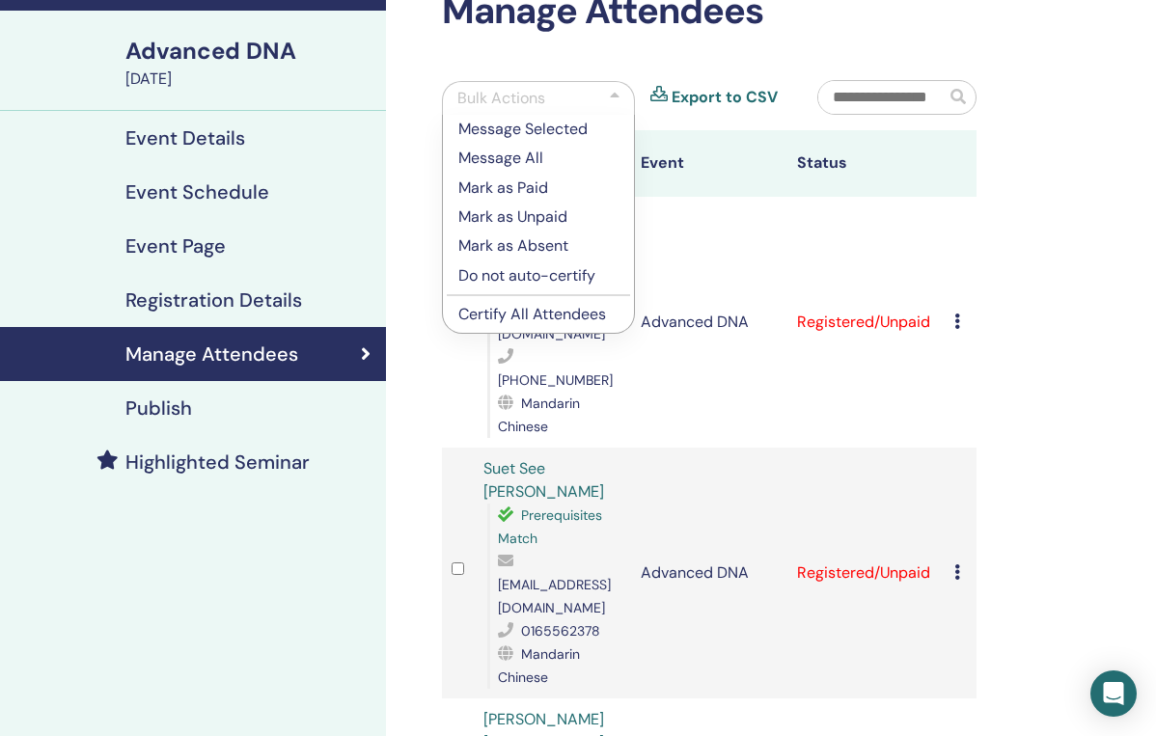 The height and width of the screenshot is (736, 1156). I want to click on h4: Highlighted Seminar, so click(217, 462).